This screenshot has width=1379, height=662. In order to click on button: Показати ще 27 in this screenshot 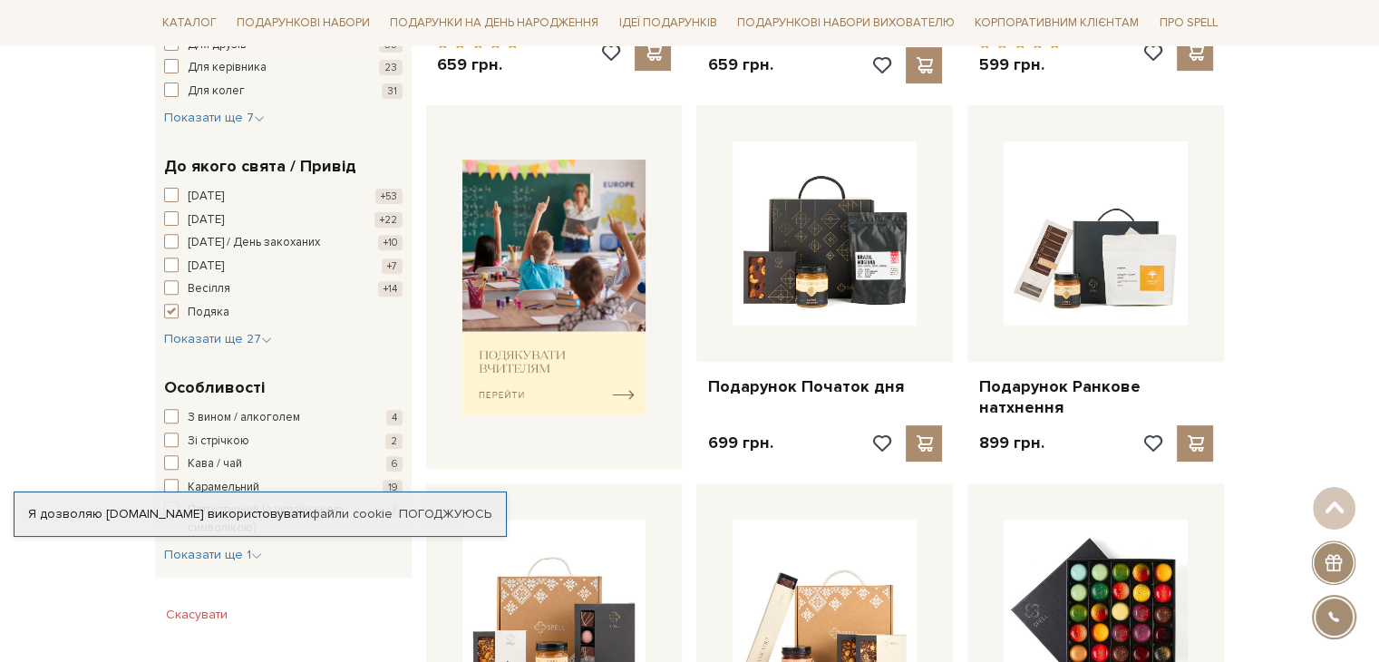, I will do `click(218, 339)`.